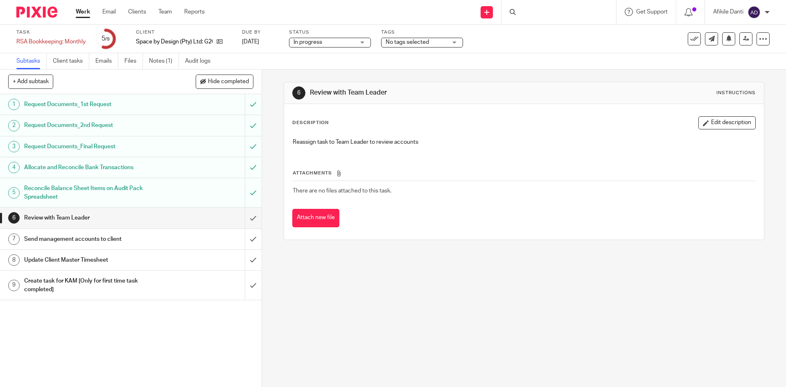  Describe the element at coordinates (133, 61) in the screenshot. I see `a: Files` at that location.